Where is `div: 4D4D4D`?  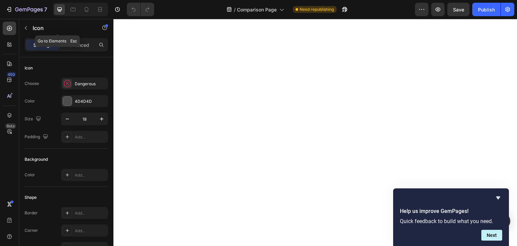 div: 4D4D4D is located at coordinates (91, 101).